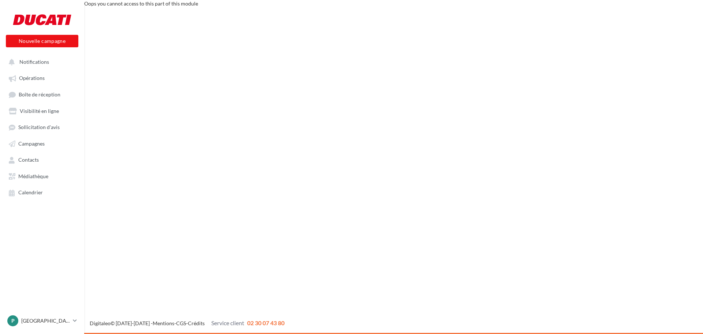 The height and width of the screenshot is (334, 703). Describe the element at coordinates (42, 94) in the screenshot. I see `a: Boîte de réception` at that location.